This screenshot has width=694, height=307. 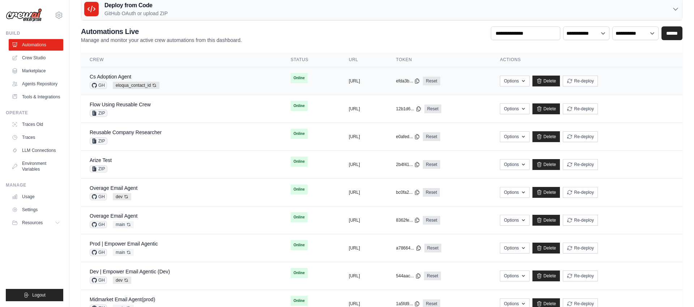 What do you see at coordinates (36, 58) in the screenshot?
I see `a: Crew Studio` at bounding box center [36, 58].